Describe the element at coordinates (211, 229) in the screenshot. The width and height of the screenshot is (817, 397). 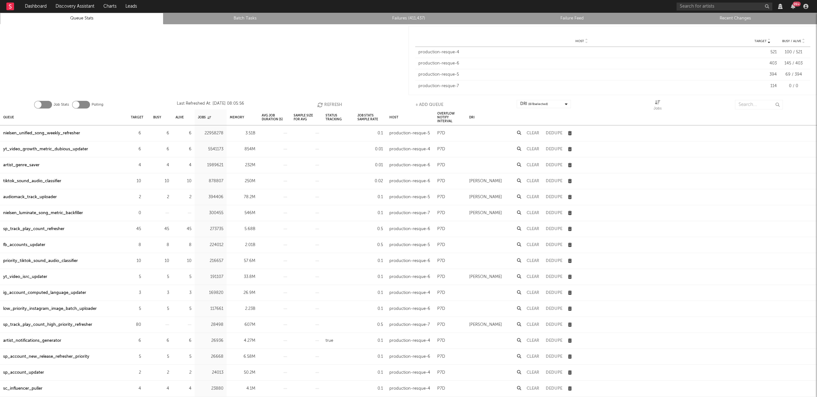
I see `div: 273735` at that location.